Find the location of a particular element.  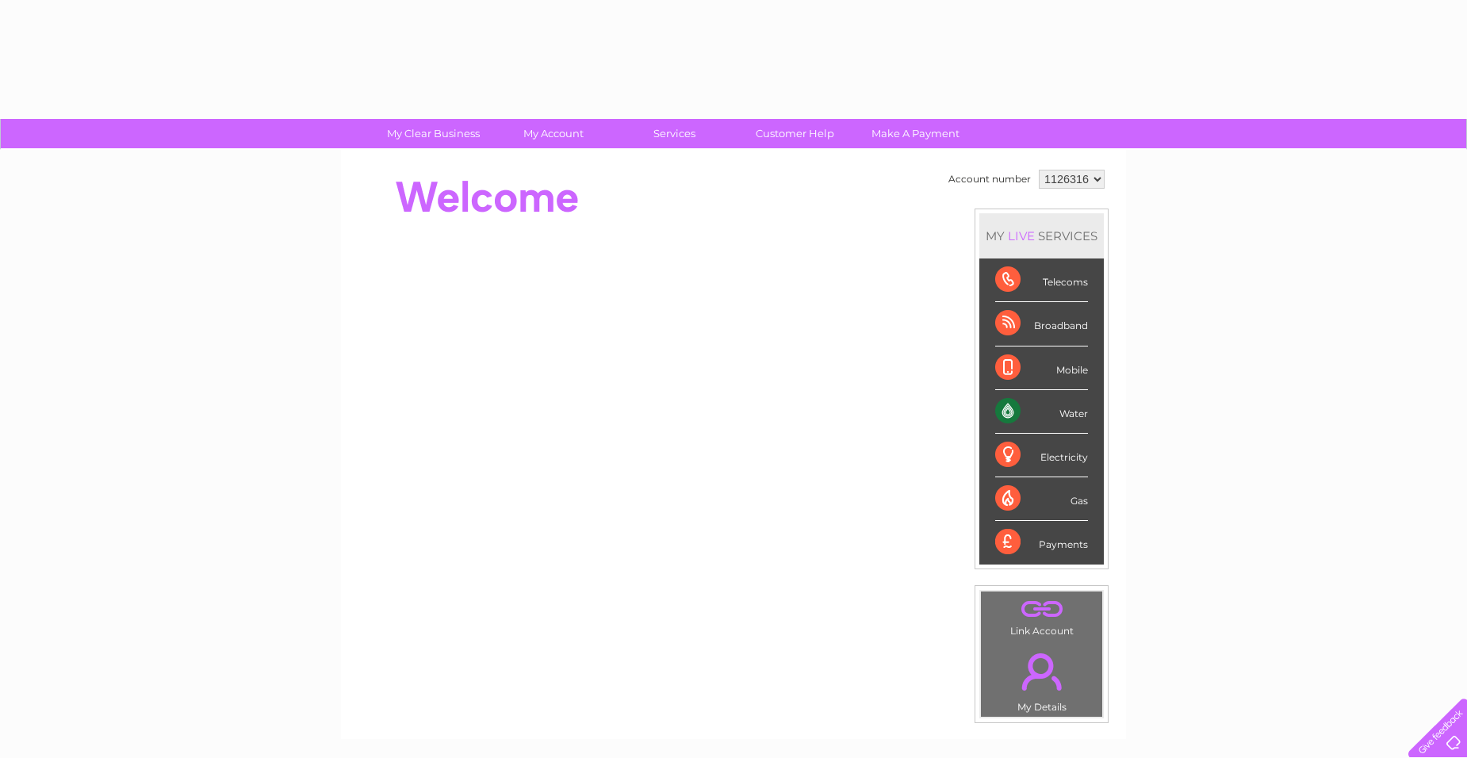

div: MY SERVICES is located at coordinates (1041, 236).